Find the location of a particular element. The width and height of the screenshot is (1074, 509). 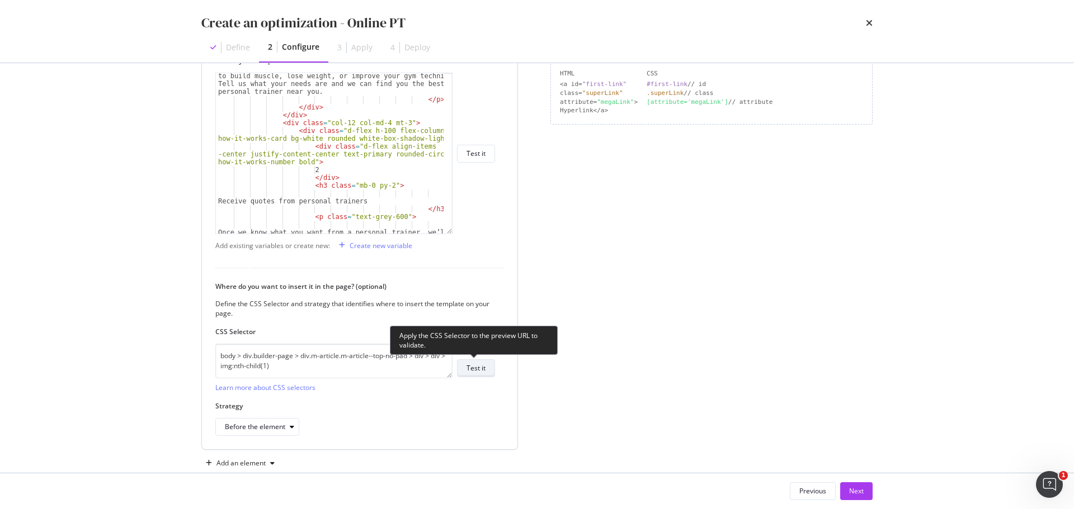

div: // attribute is located at coordinates (754, 102).